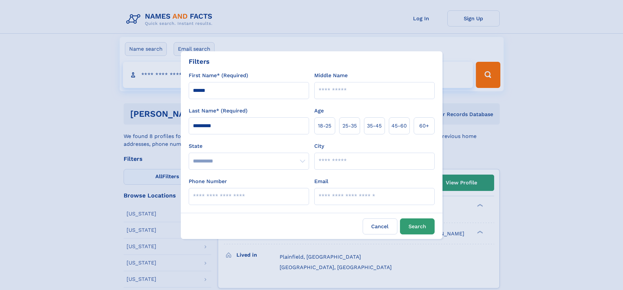  Describe the element at coordinates (374, 126) in the screenshot. I see `span: 35‑45` at that location.